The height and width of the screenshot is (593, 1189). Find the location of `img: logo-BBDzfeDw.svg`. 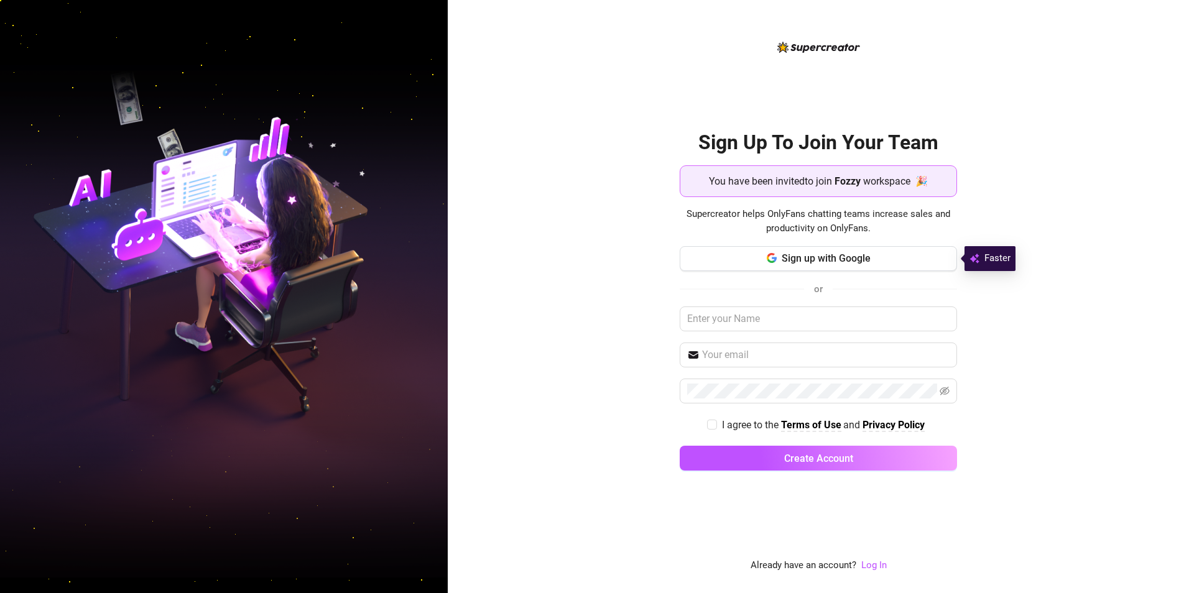

img: logo-BBDzfeDw.svg is located at coordinates (818, 47).